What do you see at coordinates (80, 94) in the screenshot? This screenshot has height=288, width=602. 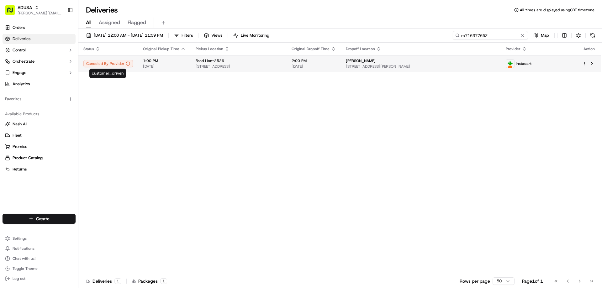 I see `span: API Documentation` at bounding box center [80, 94].